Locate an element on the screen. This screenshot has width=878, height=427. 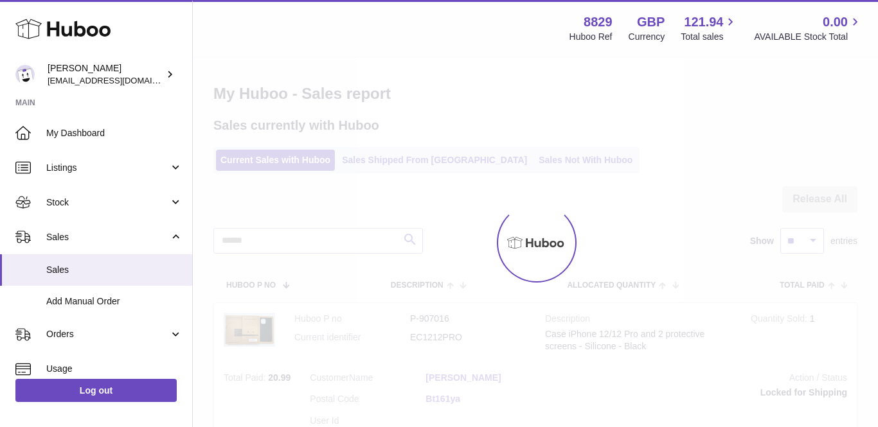
span: Total sales is located at coordinates (709, 37).